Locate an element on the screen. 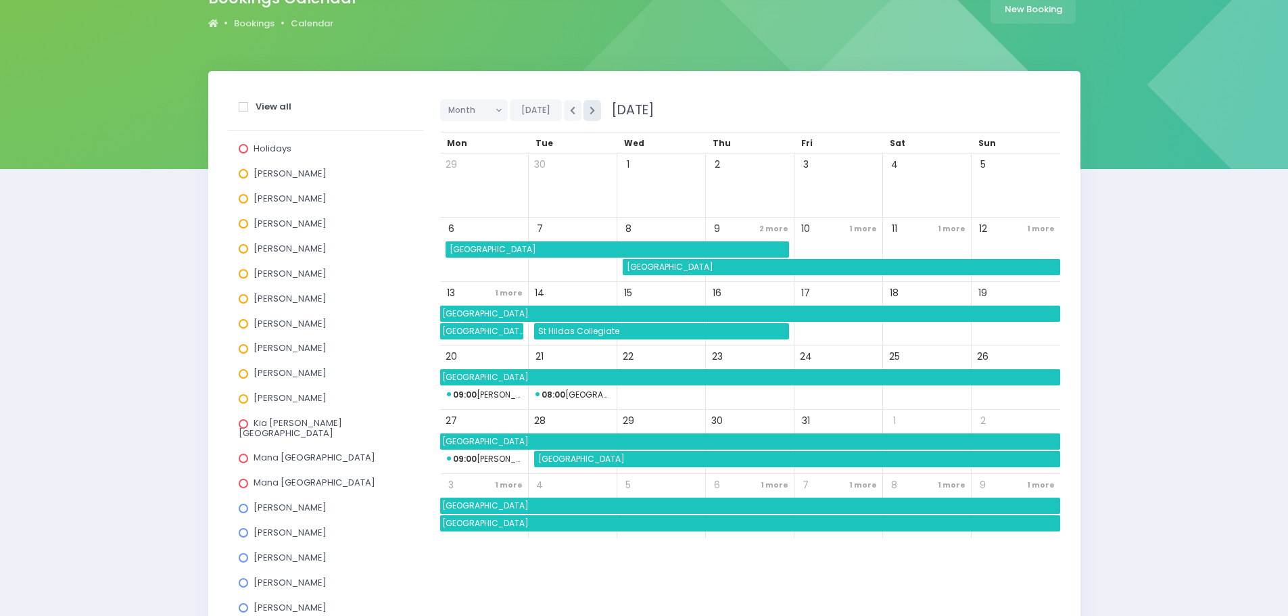 The height and width of the screenshot is (616, 1288). span: 23 is located at coordinates (716, 356).